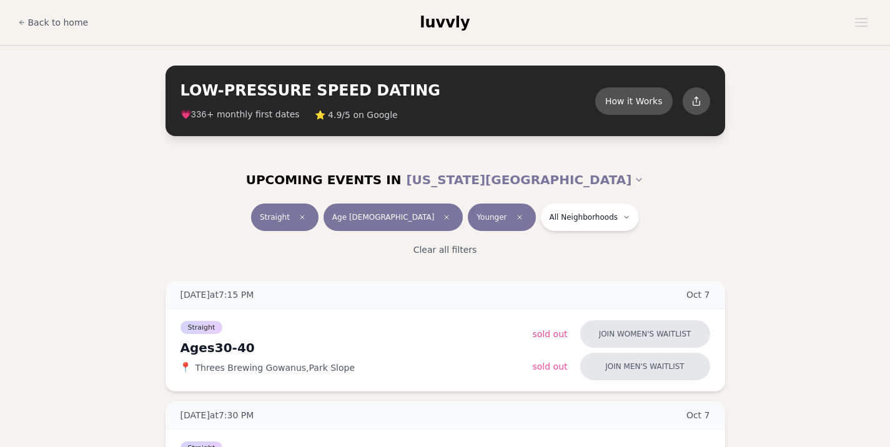 The height and width of the screenshot is (447, 890). Describe the element at coordinates (356, 115) in the screenshot. I see `span: ⭐ 4.9/5 on Google` at that location.